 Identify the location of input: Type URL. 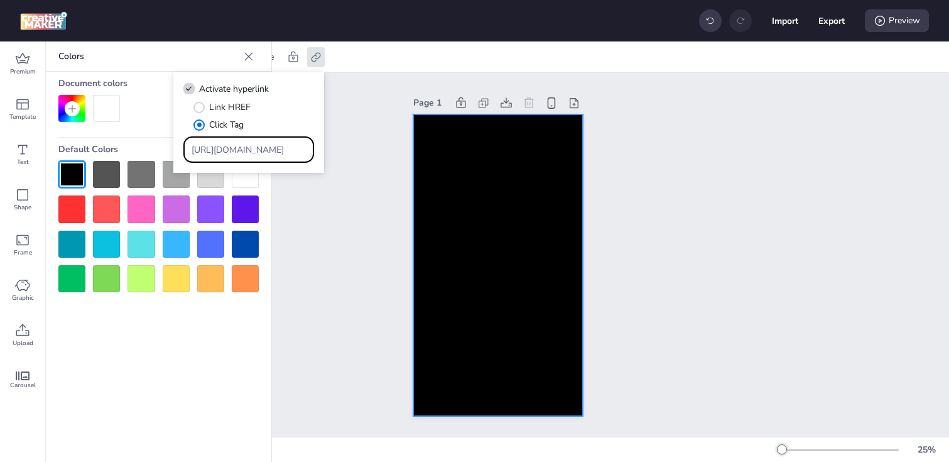
(249, 150).